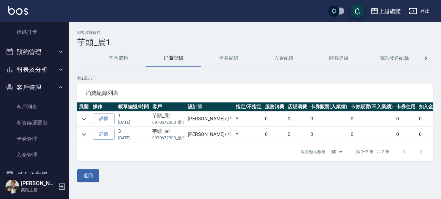 The width and height of the screenshot is (441, 199). Describe the element at coordinates (248, 107) in the screenshot. I see `th: 指定/不指定` at that location.